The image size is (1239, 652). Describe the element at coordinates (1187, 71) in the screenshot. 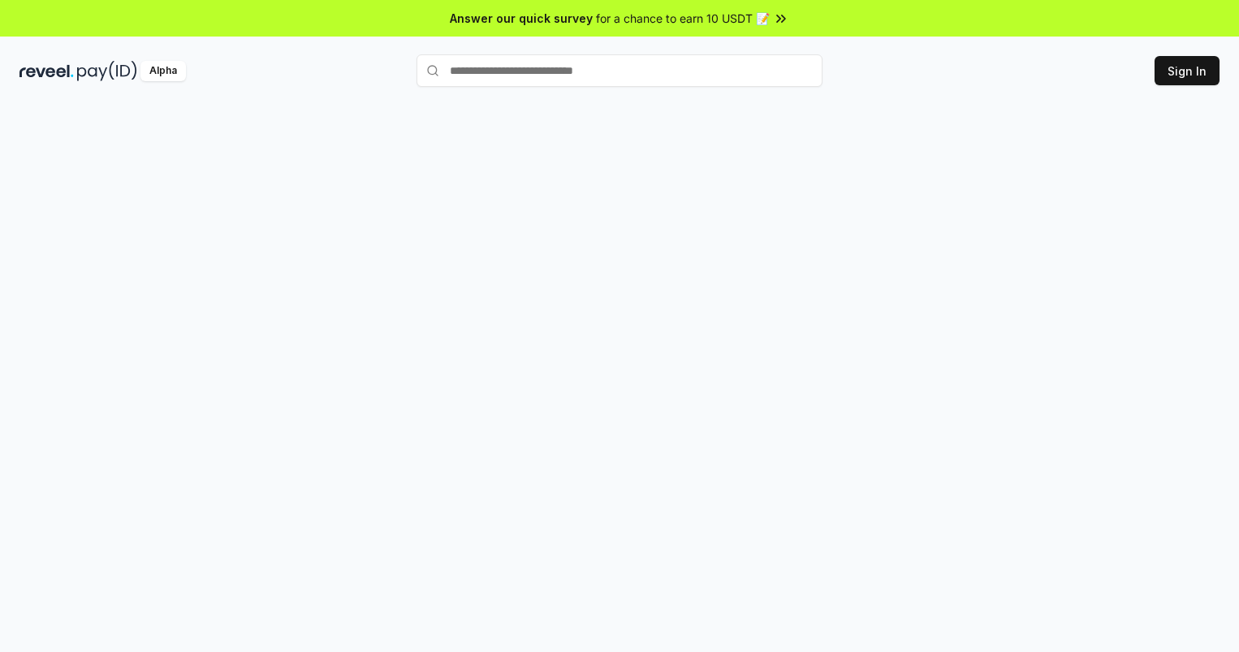

I see `button: Sign In` at that location.